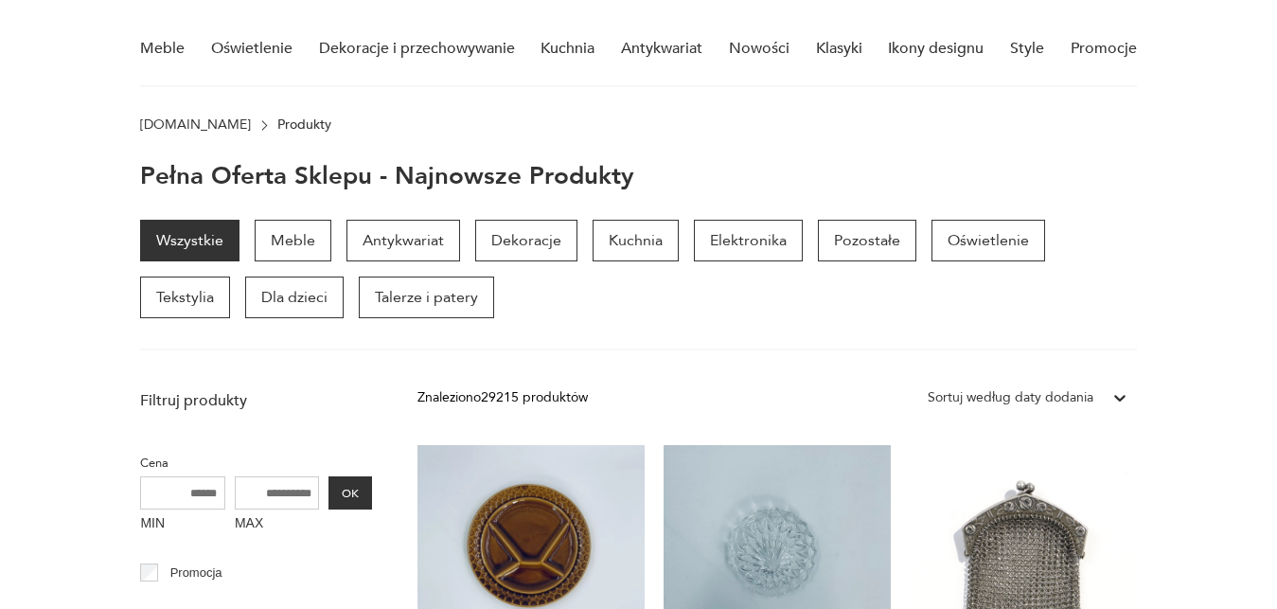 The width and height of the screenshot is (1277, 609). What do you see at coordinates (759, 48) in the screenshot?
I see `a: Nowości` at bounding box center [759, 48].